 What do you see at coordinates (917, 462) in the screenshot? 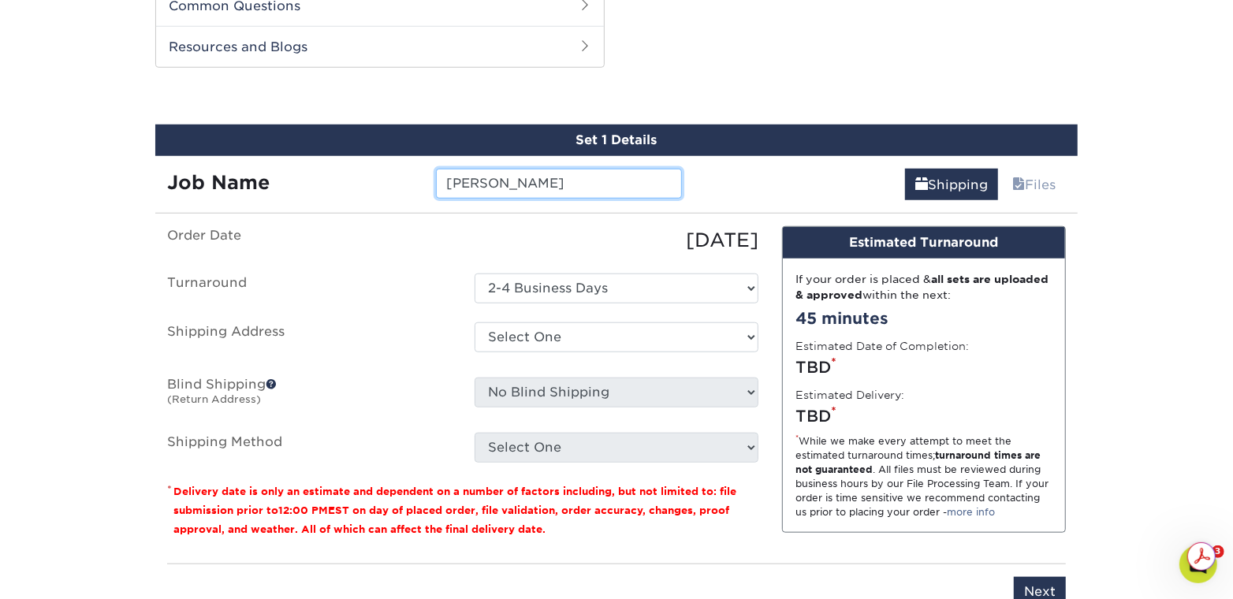
I see `strong: turnaround times are not guaranteed` at bounding box center [917, 462].